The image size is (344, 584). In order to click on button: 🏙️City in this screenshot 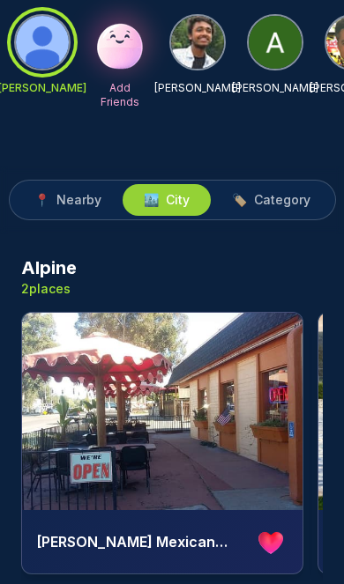, I will do `click(167, 200)`.